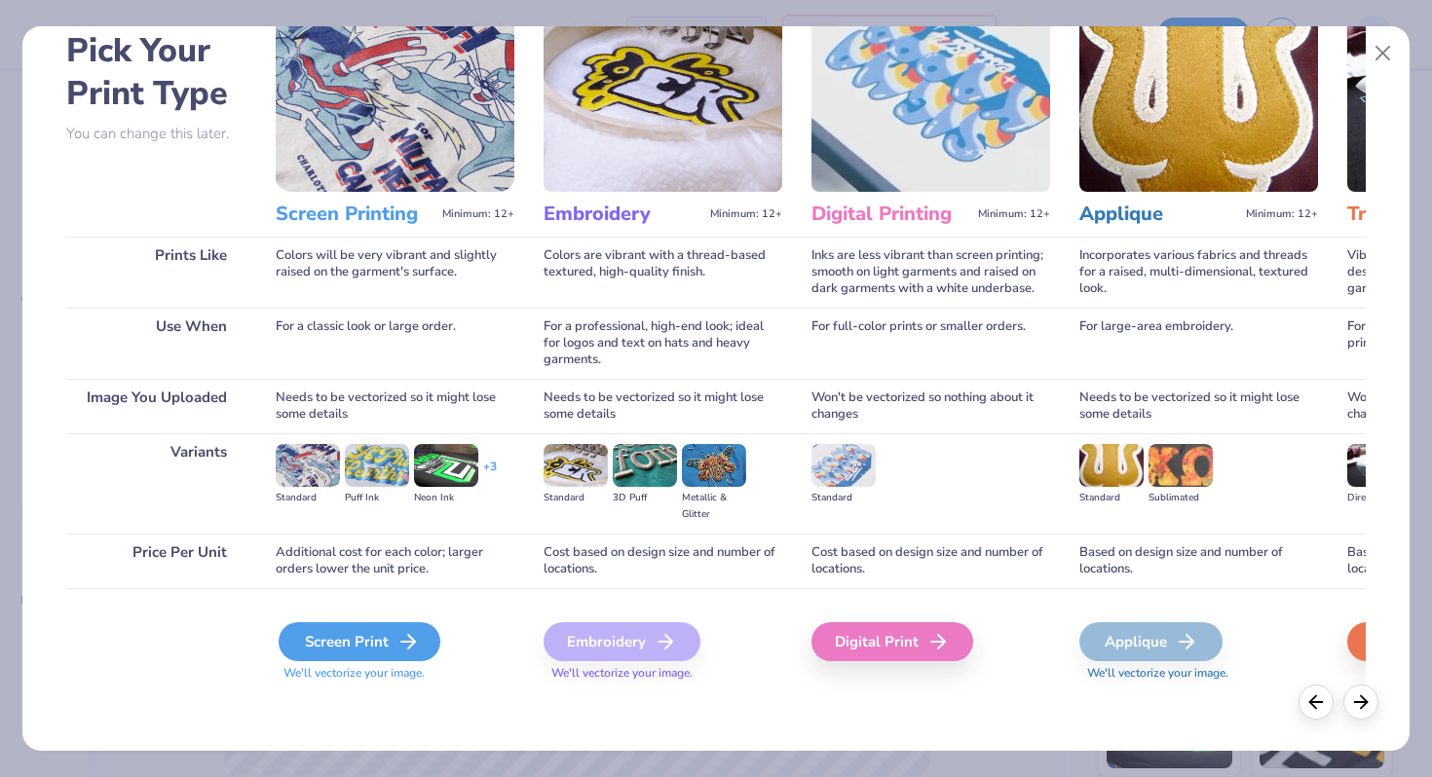 This screenshot has height=777, width=1432. Describe the element at coordinates (662, 272) in the screenshot. I see `div: Colors are vibrant with a thread-based textured, high-quality finish.` at that location.